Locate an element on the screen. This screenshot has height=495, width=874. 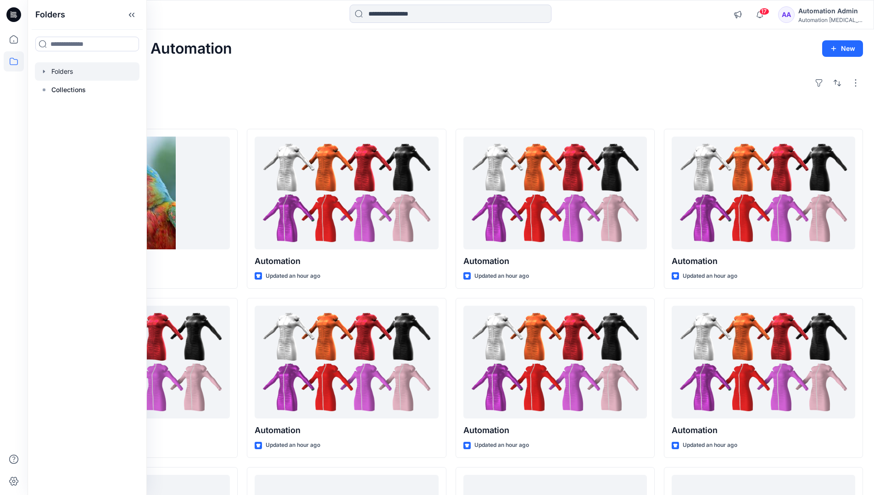
p: Collections is located at coordinates (68, 90).